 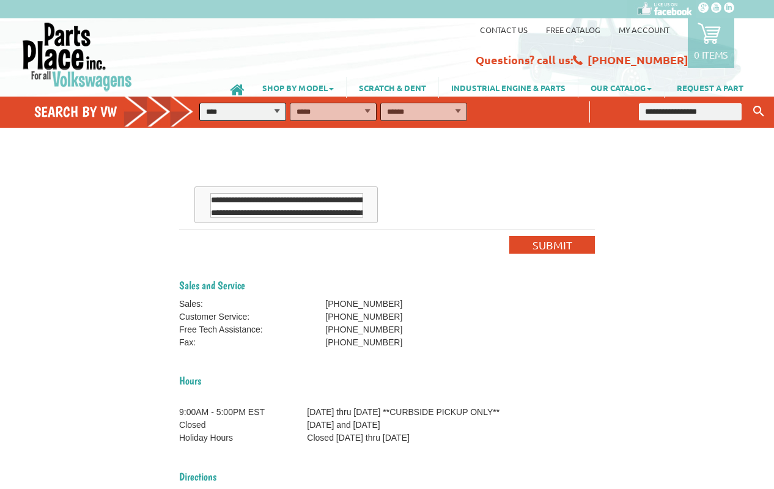 I want to click on td: Closed, so click(x=243, y=425).